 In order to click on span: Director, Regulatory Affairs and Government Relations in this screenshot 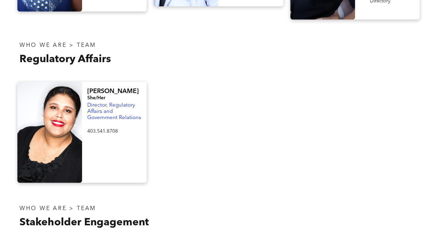, I will do `click(114, 111)`.